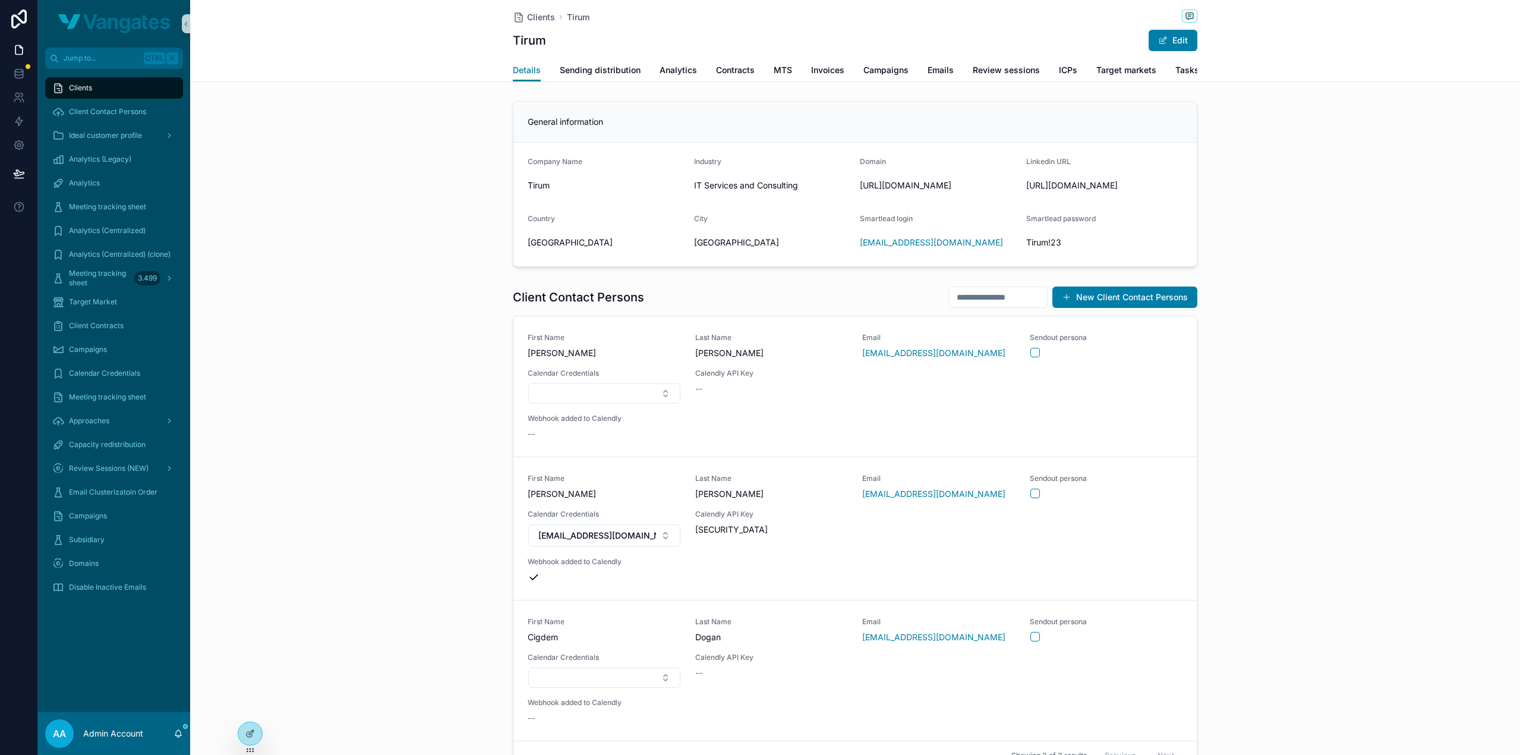 The height and width of the screenshot is (755, 1520). Describe the element at coordinates (604, 637) in the screenshot. I see `span: Cigdem` at that location.